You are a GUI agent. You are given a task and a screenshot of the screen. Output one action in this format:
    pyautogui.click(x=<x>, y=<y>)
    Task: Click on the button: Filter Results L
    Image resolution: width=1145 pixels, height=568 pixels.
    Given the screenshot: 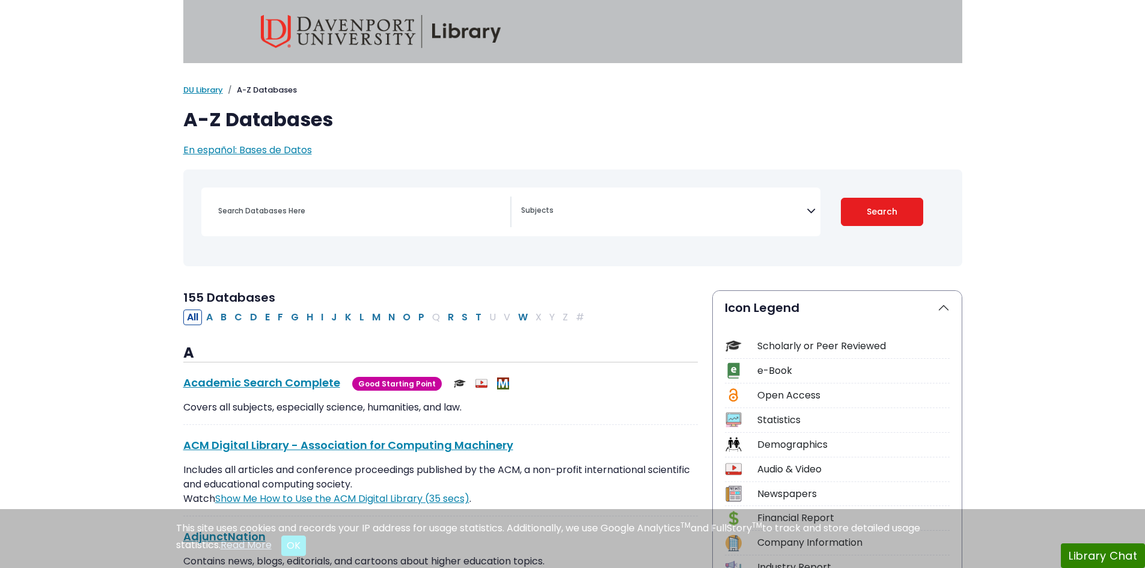 What is the action you would take?
    pyautogui.click(x=362, y=317)
    